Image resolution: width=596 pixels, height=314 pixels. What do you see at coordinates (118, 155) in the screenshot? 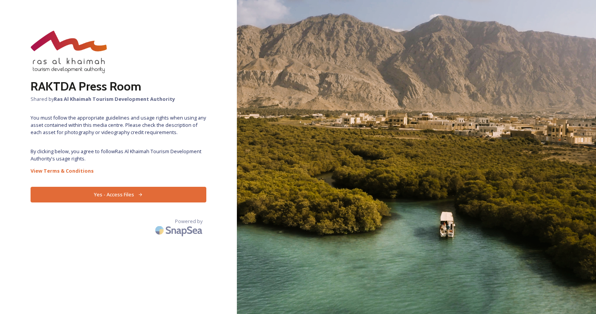
I see `span: By clicking below, you agree to follow Ras Al Khaimah Tourism Development Authority 's usage rights.` at bounding box center [118, 155].